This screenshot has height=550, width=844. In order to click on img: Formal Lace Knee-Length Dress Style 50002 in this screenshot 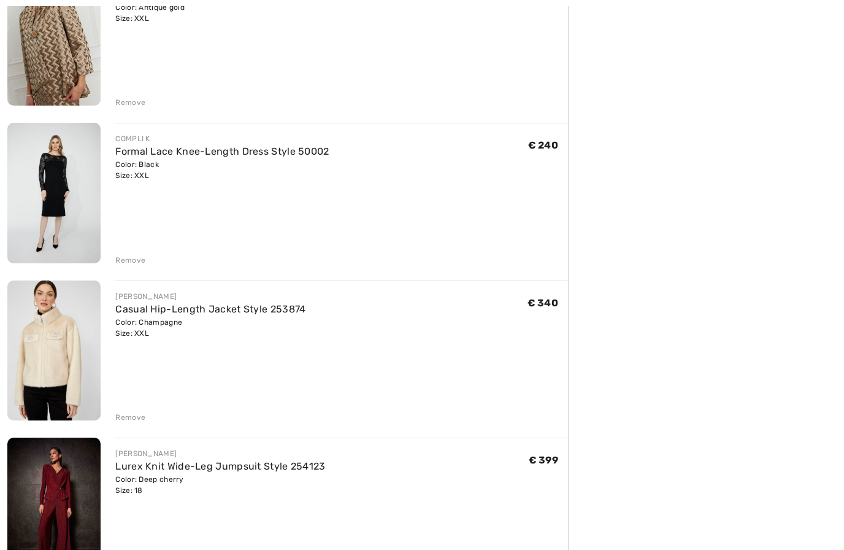, I will do `click(54, 193)`.